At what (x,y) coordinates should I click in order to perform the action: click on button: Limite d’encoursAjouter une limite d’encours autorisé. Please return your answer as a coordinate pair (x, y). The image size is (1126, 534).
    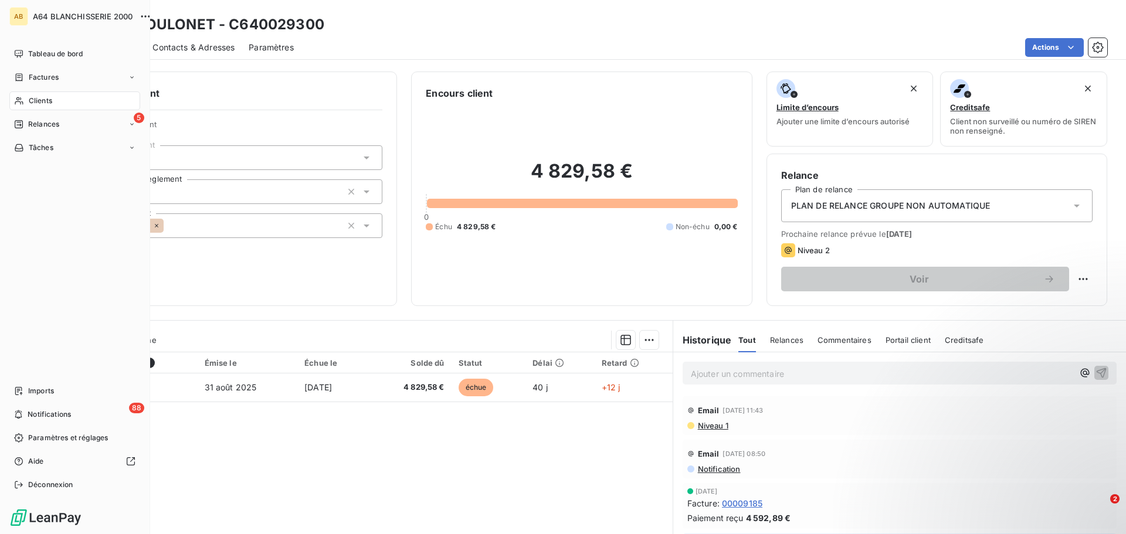
    Looking at the image, I should click on (849, 109).